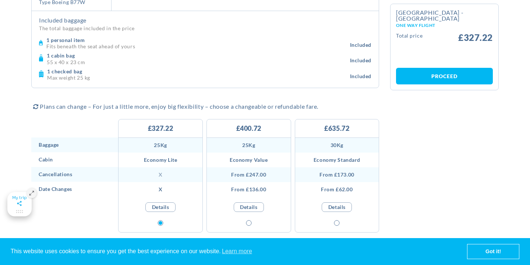 The image size is (530, 265). I want to click on li: From £136.00, so click(249, 189).